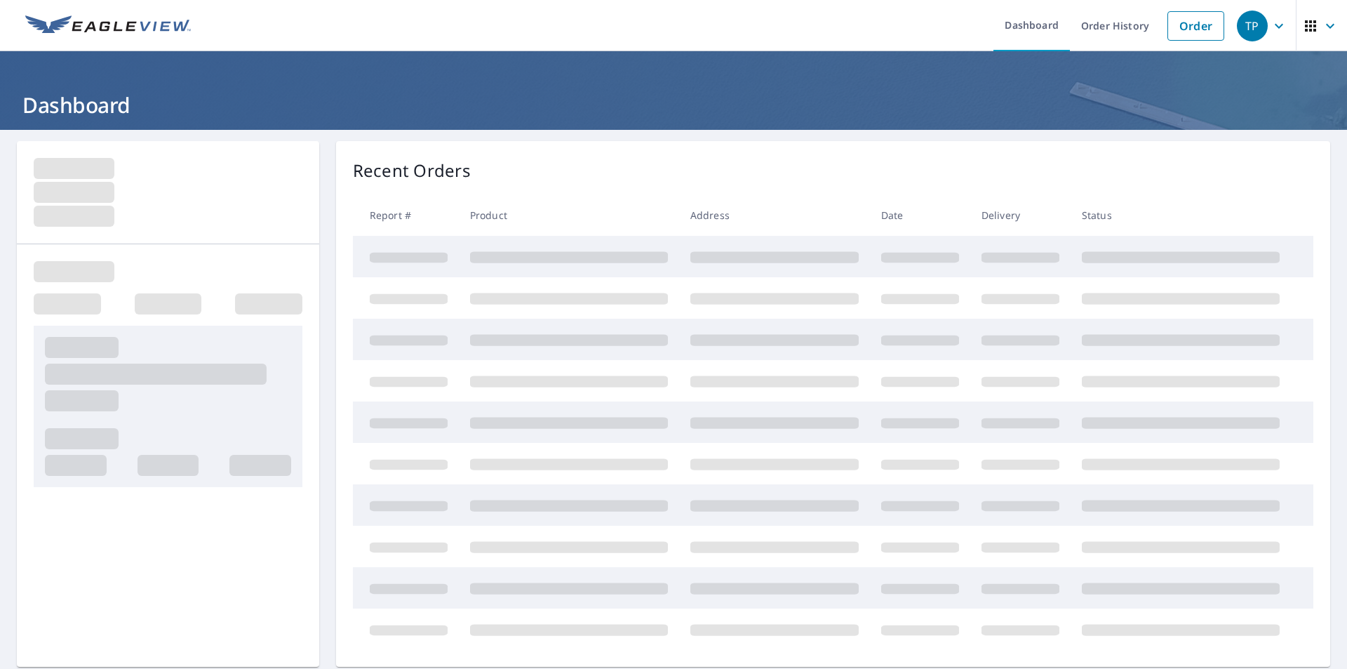 The width and height of the screenshot is (1347, 669). I want to click on th: Status, so click(1181, 215).